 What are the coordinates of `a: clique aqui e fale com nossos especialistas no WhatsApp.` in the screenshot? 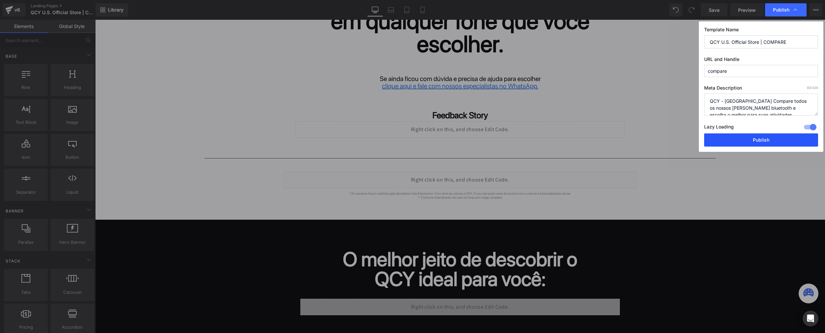 It's located at (365, 66).